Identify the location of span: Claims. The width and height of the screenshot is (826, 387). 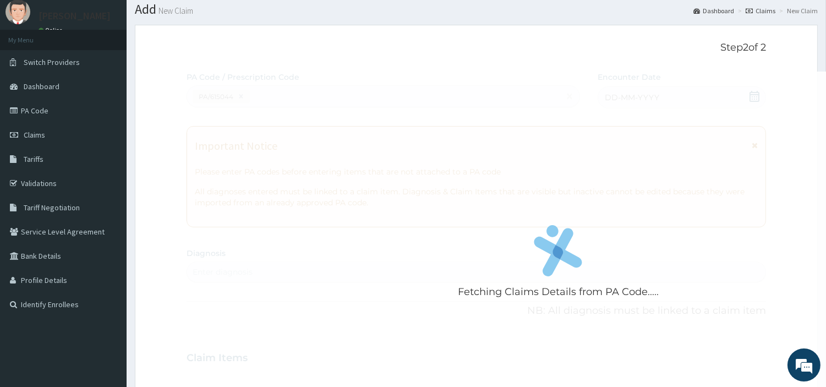
(34, 135).